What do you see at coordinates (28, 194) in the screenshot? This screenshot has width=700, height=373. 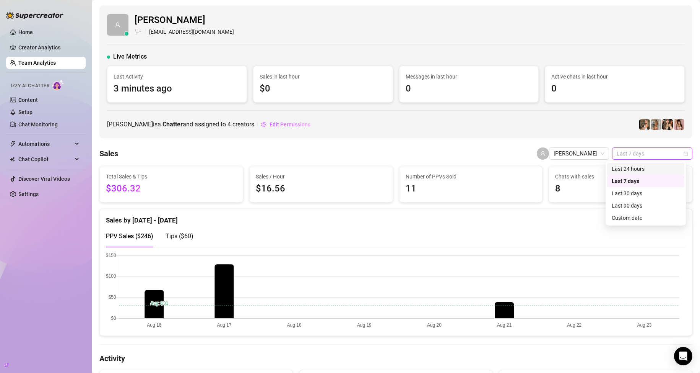 I see `a: Settings` at bounding box center [28, 194].